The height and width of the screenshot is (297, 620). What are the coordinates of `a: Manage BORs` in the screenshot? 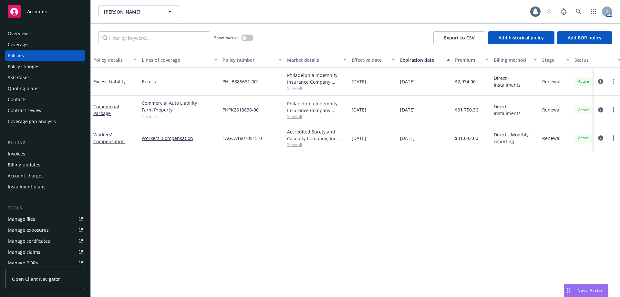 It's located at (45, 263).